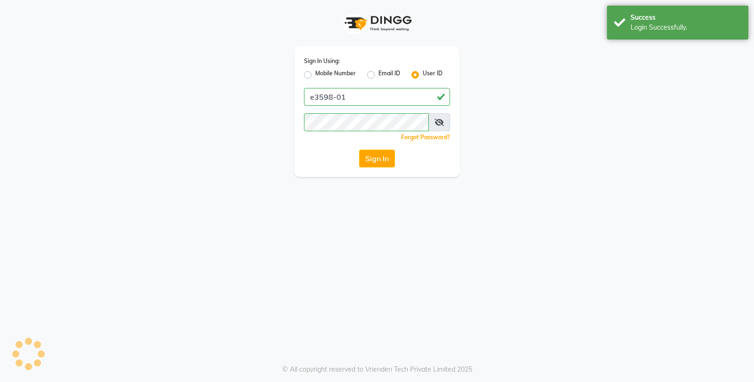 The image size is (754, 382). Describe the element at coordinates (425, 137) in the screenshot. I see `a: Forgot Password?` at that location.